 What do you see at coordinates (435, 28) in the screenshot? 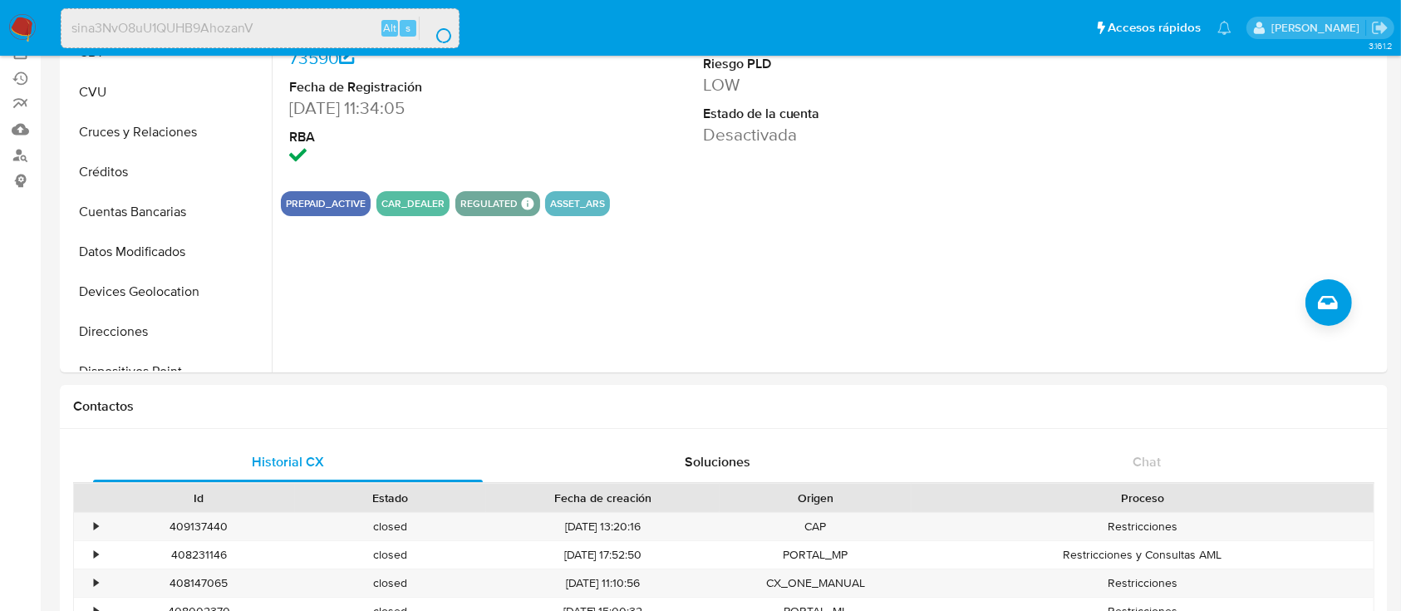
I see `button: search-icon` at bounding box center [435, 28].